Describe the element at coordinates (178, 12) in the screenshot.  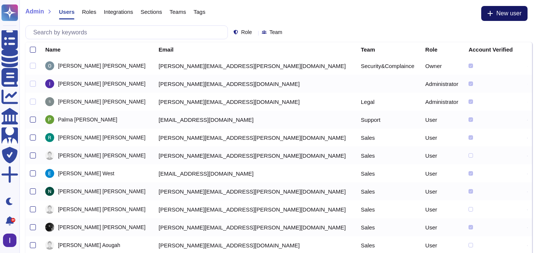
I see `span: Teams` at that location.